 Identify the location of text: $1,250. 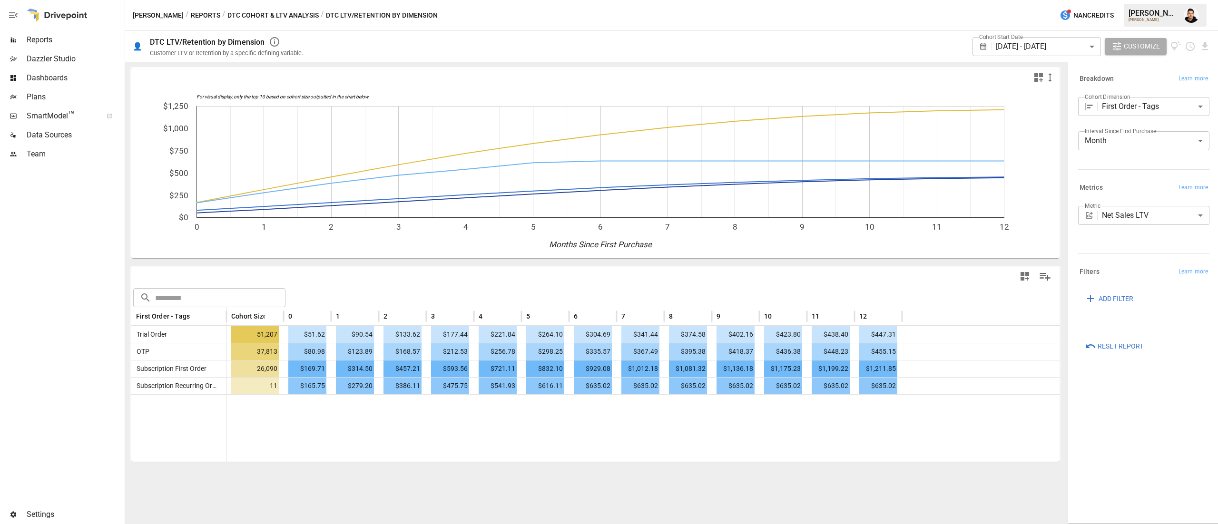
(176, 106).